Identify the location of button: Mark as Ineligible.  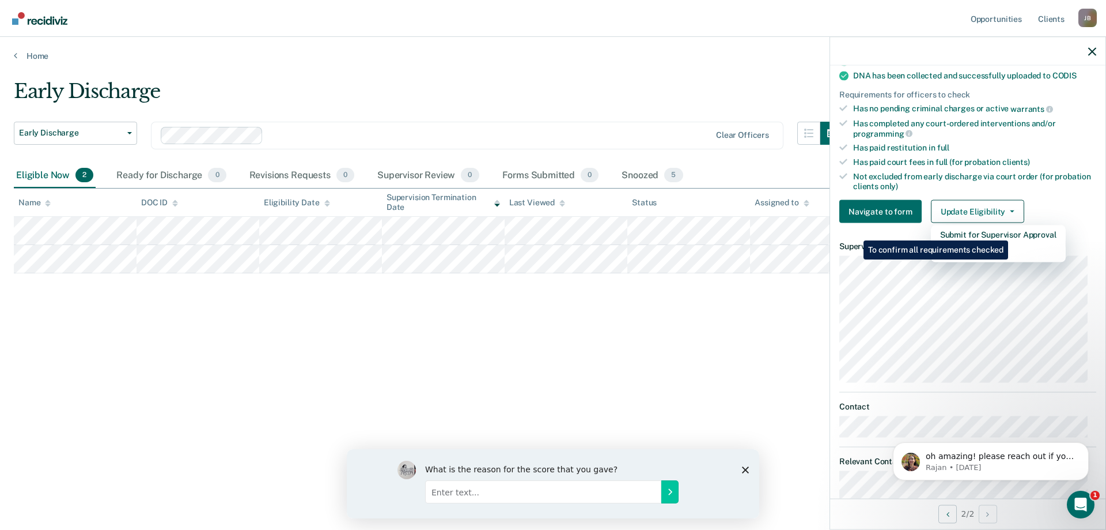
(999, 253).